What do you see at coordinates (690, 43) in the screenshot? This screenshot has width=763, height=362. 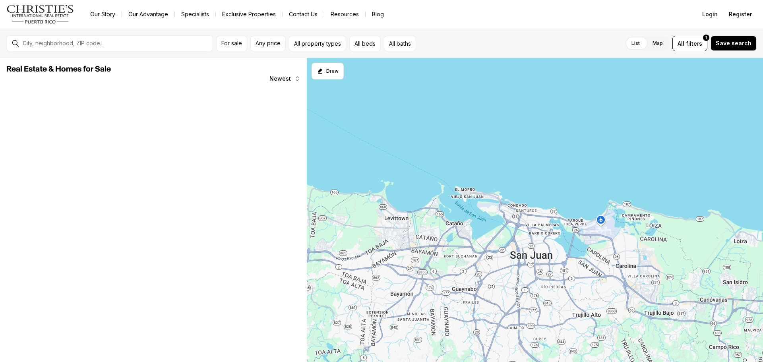 I see `button: Allfilters1` at bounding box center [690, 43].